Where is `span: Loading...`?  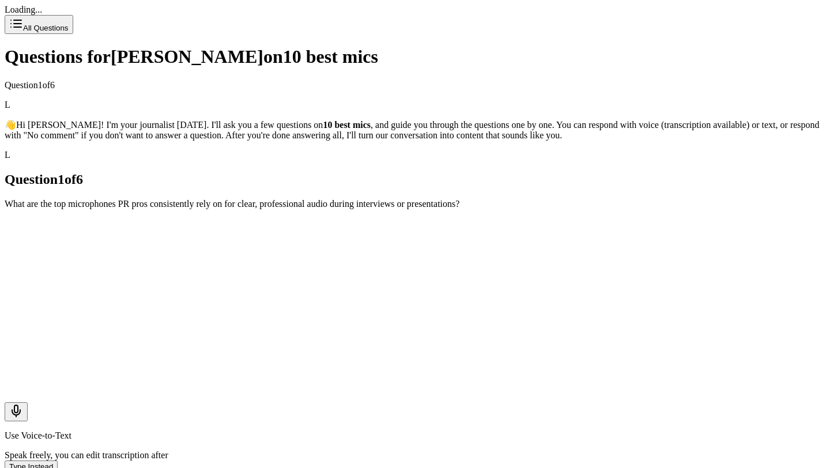
span: Loading... is located at coordinates (23, 9).